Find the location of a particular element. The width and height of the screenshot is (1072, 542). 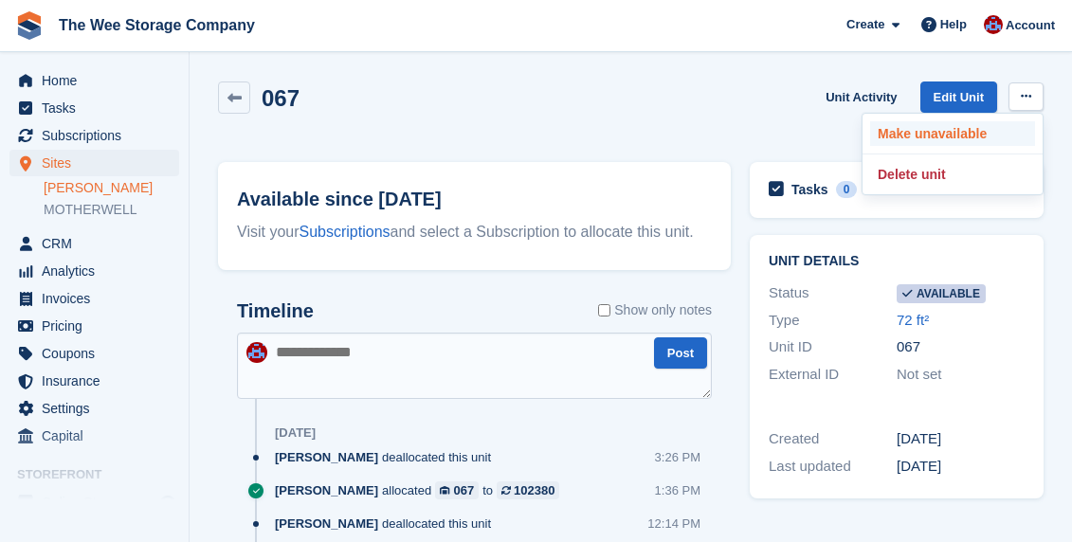

img: stora-icon-8386f47178a22dfd0bd8f6a31ec36ba5ce8667c1dd55bd0f319d3a0aa187defe.svg is located at coordinates (29, 26).